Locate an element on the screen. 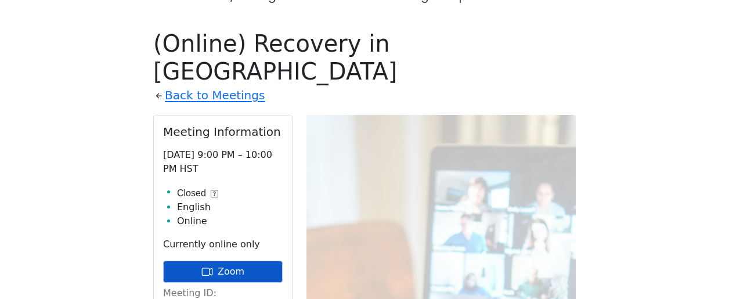 This screenshot has height=299, width=729. li: English is located at coordinates (230, 207).